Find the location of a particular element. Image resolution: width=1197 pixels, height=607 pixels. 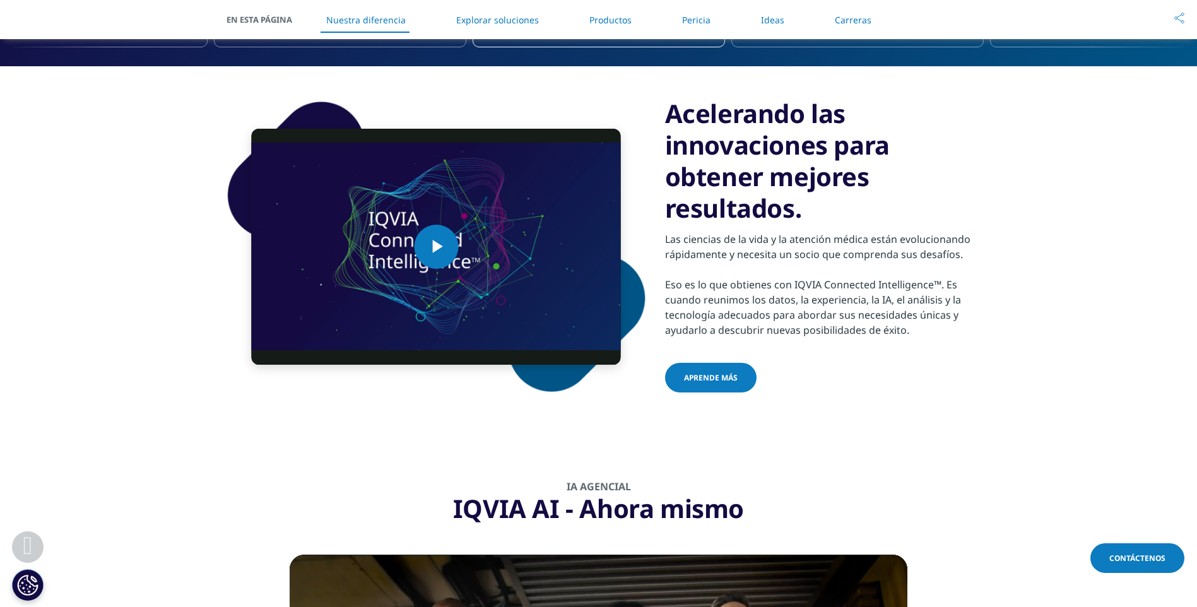

a: Productos is located at coordinates (610, 20).